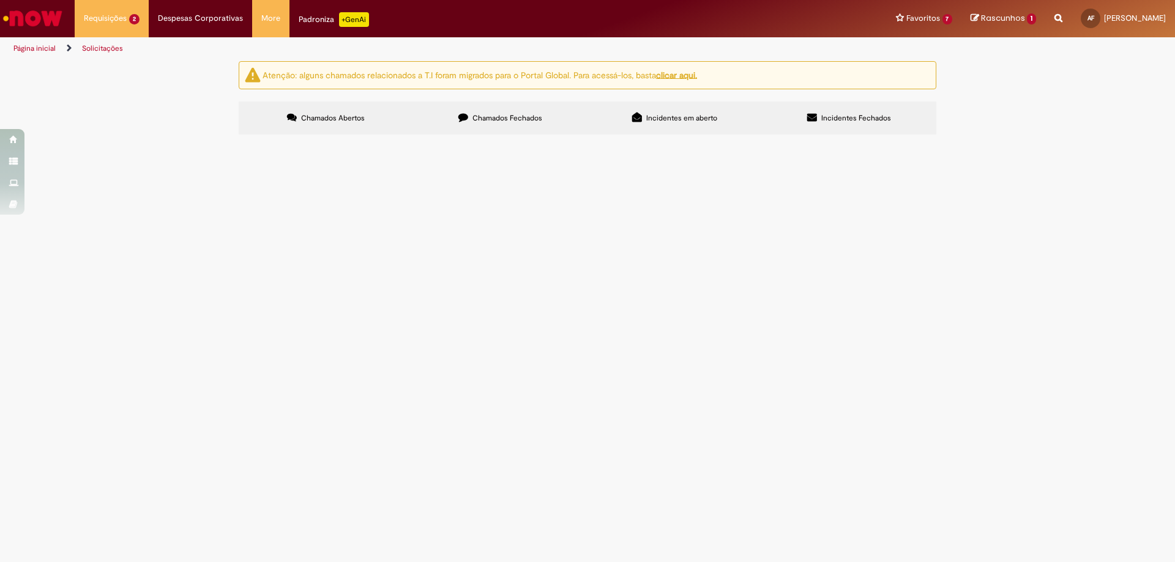 This screenshot has height=562, width=1175. What do you see at coordinates (354, 20) in the screenshot?
I see `p: +GenAi` at bounding box center [354, 20].